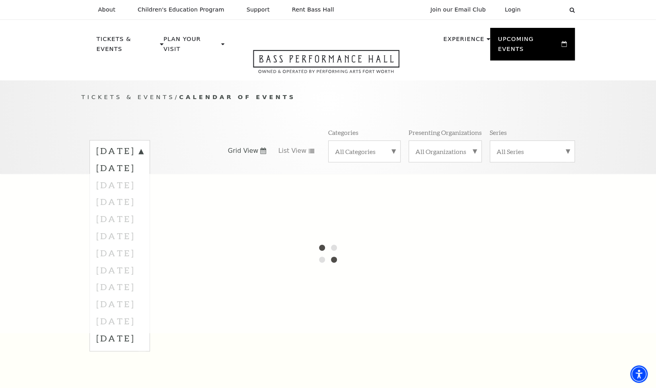 The width and height of the screenshot is (656, 388). I want to click on p: Categories, so click(343, 132).